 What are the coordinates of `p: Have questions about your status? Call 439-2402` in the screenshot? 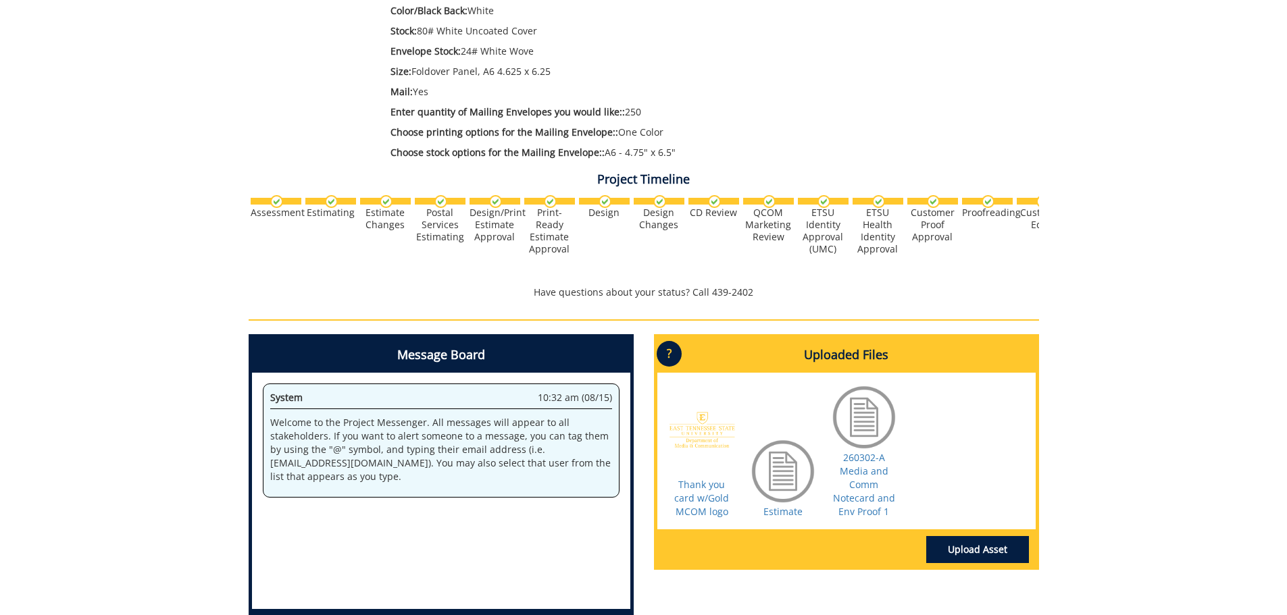 It's located at (644, 293).